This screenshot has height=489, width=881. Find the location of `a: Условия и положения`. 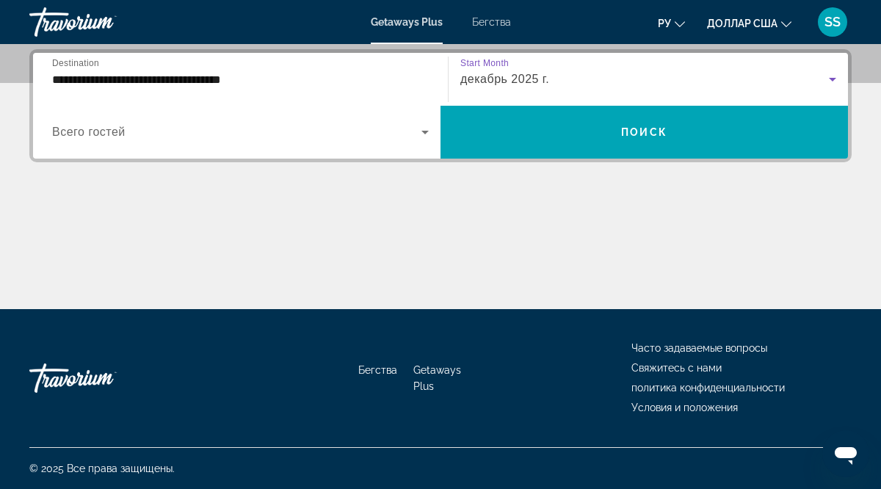

a: Условия и положения is located at coordinates (684, 407).